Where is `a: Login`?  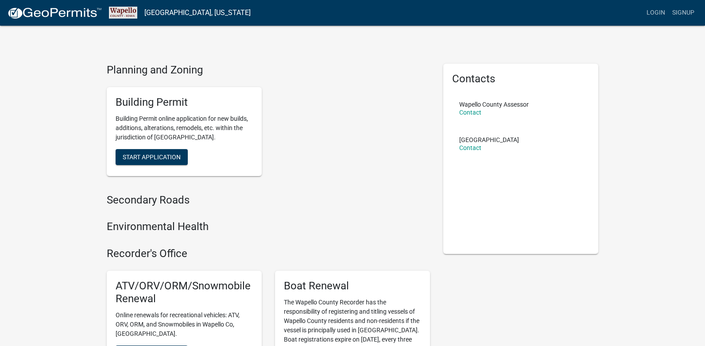 a: Login is located at coordinates (656, 13).